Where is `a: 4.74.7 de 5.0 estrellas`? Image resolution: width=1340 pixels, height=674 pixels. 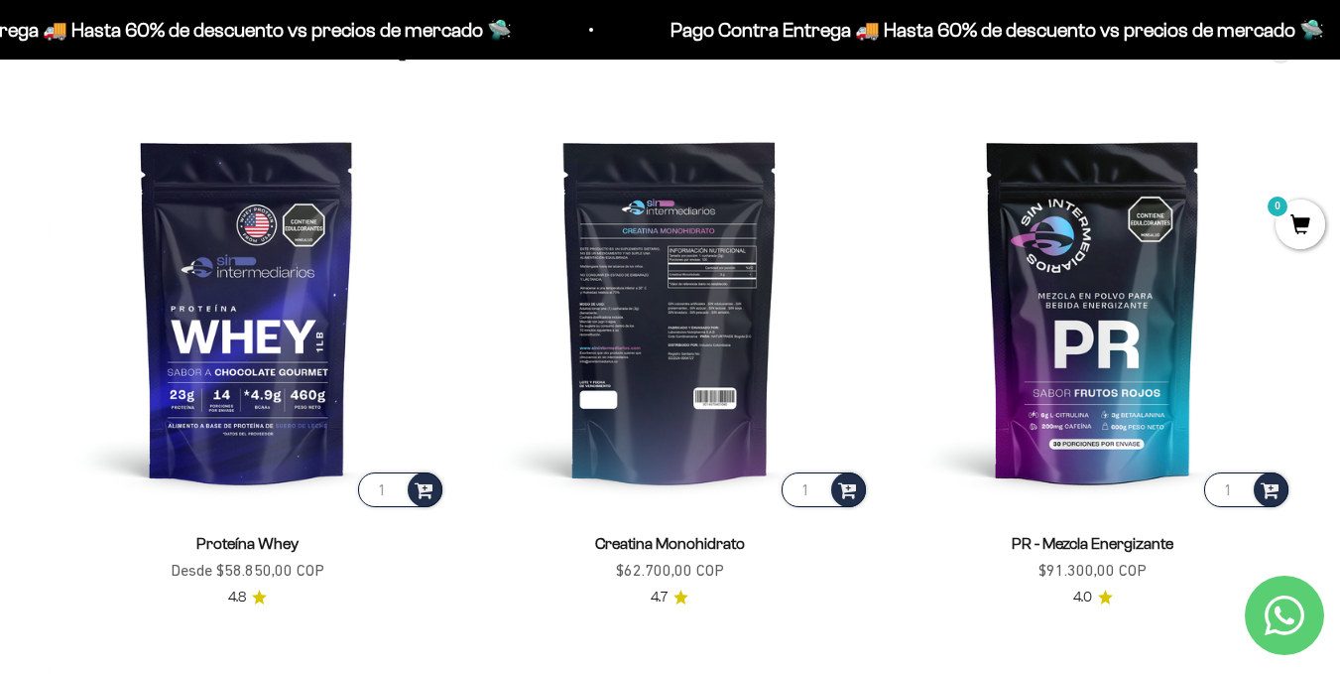 a: 4.74.7 de 5.0 estrellas is located at coordinates (670, 597).